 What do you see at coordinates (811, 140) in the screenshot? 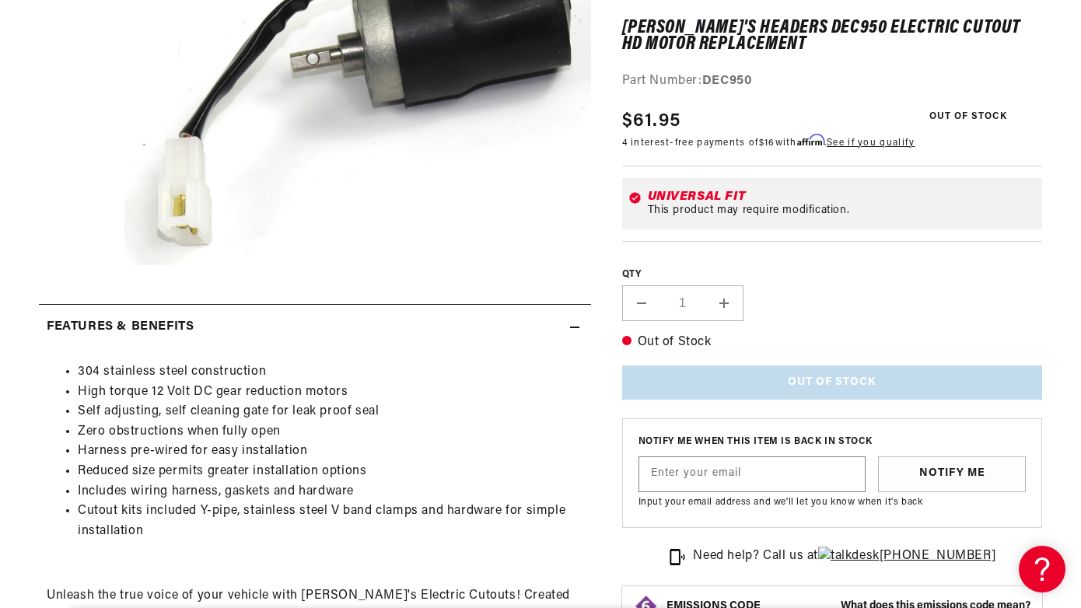
I see `span: Affirm` at bounding box center [811, 140].